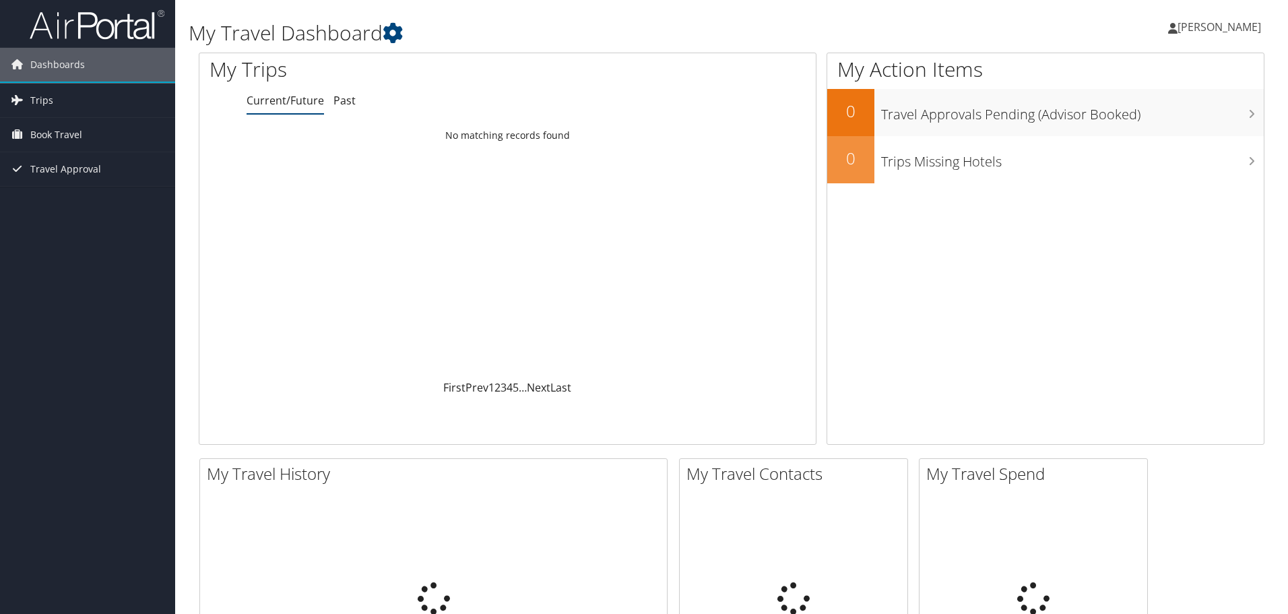 The width and height of the screenshot is (1288, 614). What do you see at coordinates (1045, 160) in the screenshot?
I see `a: 0Trips Missing Hotels` at bounding box center [1045, 160].